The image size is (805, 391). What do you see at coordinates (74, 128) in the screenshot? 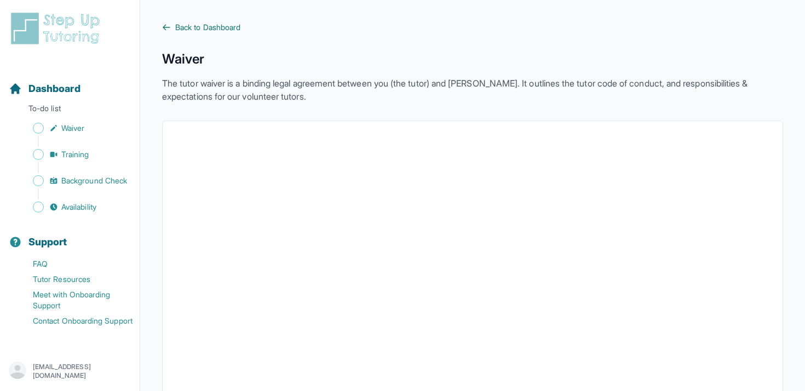
I see `a: Waiver` at bounding box center [74, 128].